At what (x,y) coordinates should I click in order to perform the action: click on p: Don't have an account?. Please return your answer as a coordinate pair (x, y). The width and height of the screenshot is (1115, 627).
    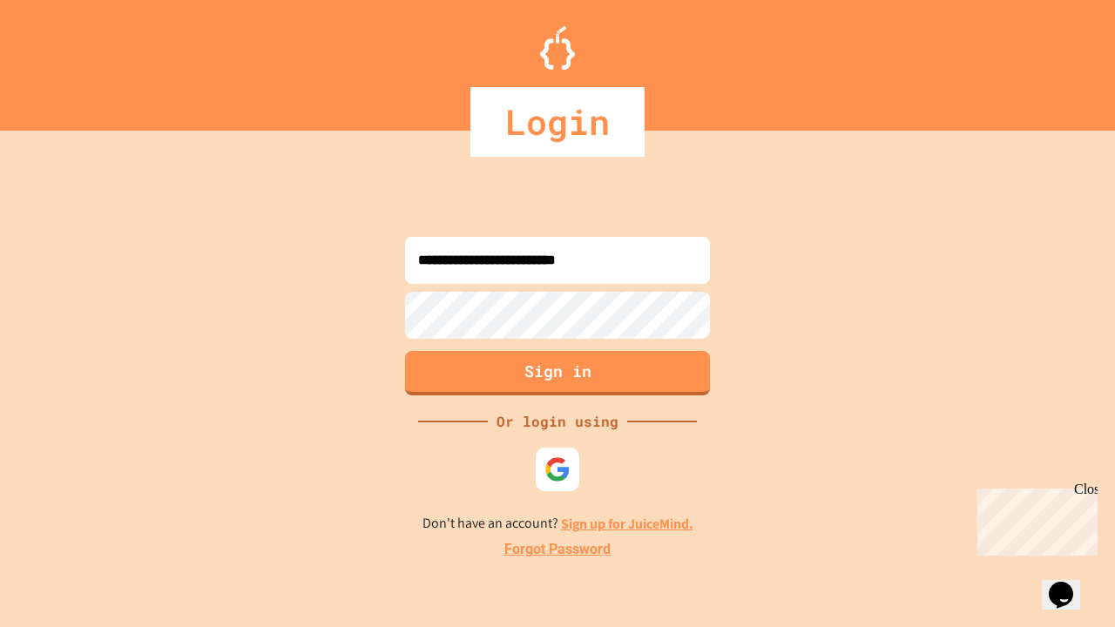
    Looking at the image, I should click on (558, 524).